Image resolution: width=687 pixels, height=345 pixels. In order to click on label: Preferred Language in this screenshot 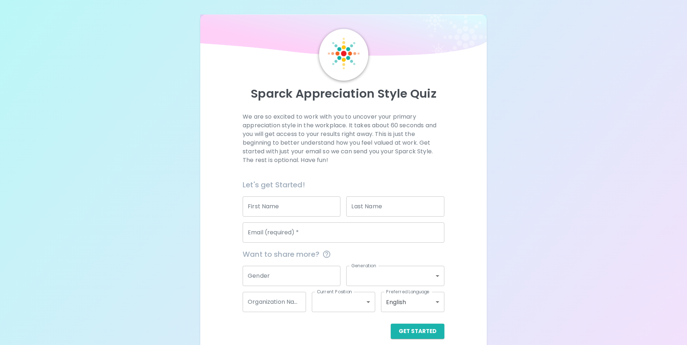, I will do `click(408, 292)`.